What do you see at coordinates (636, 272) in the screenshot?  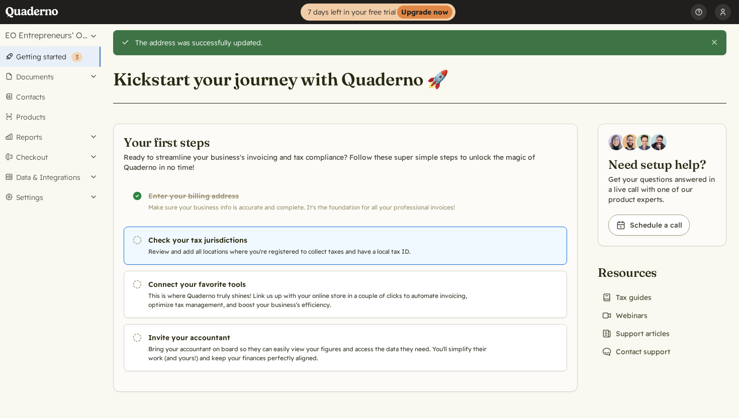 I see `h2: Resources` at bounding box center [636, 272].